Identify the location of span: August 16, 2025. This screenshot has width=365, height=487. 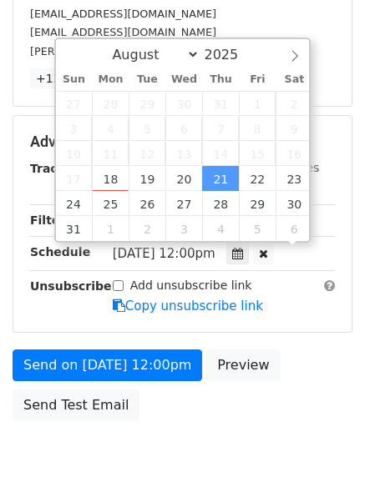
(294, 154).